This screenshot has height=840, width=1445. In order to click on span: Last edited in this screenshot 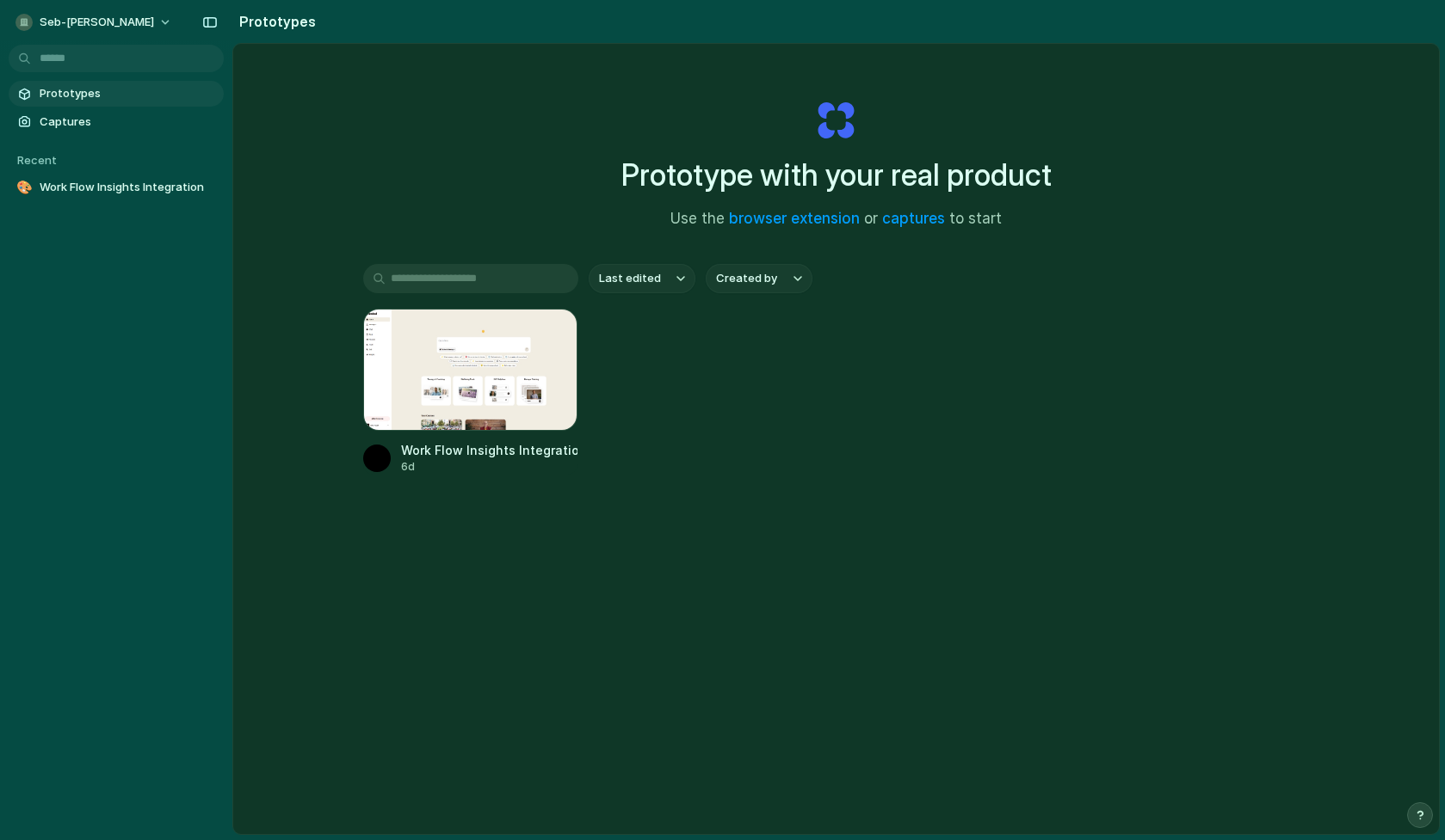, I will do `click(630, 279)`.